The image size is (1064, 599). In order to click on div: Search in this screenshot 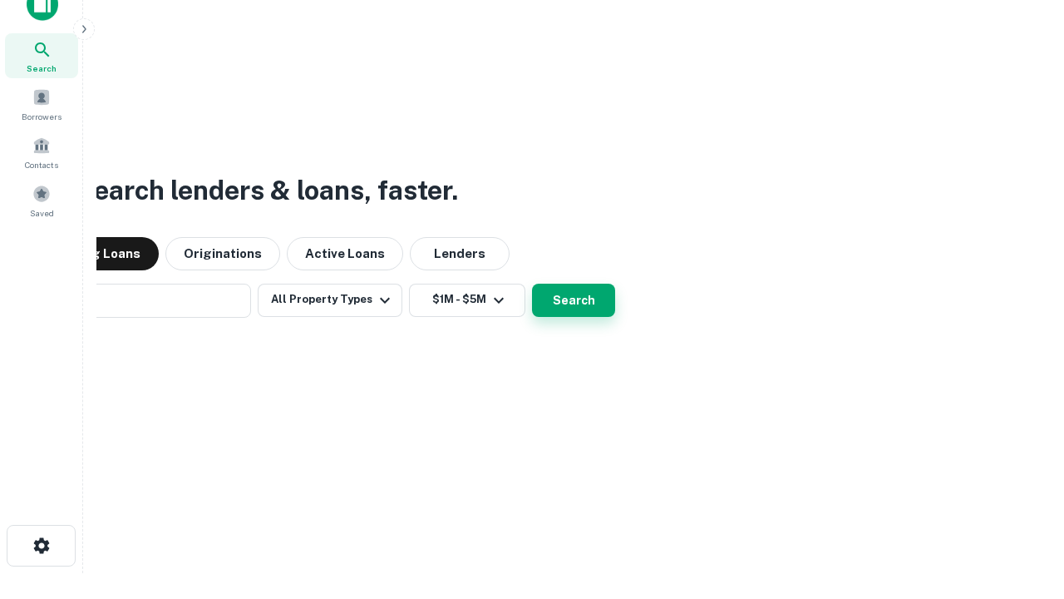, I will do `click(42, 56)`.